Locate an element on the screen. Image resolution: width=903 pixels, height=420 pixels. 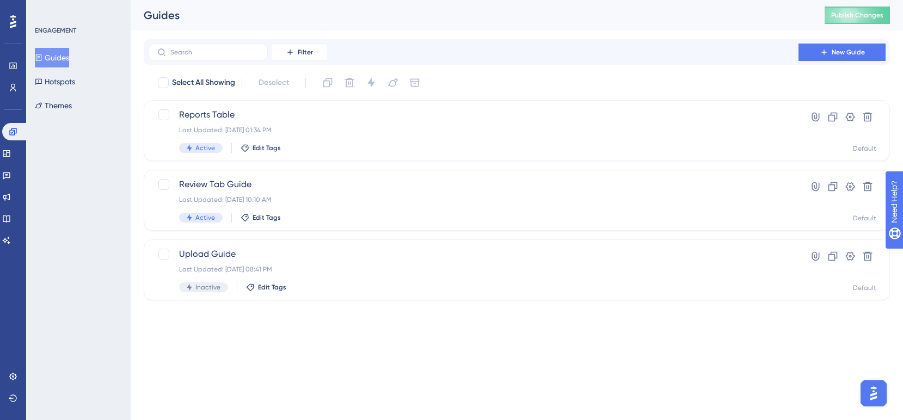
span: Upload Guide is located at coordinates (473, 254).